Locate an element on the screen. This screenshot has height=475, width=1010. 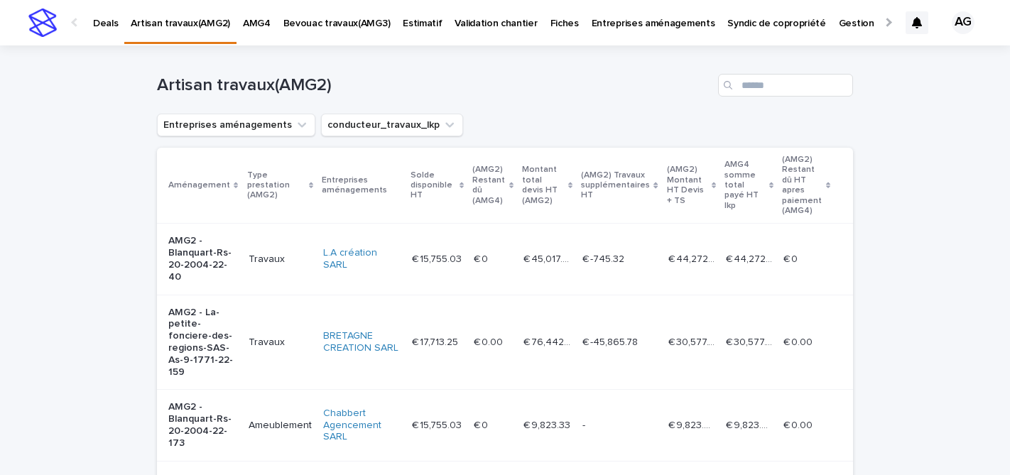
p: € -745.32 is located at coordinates (605, 258).